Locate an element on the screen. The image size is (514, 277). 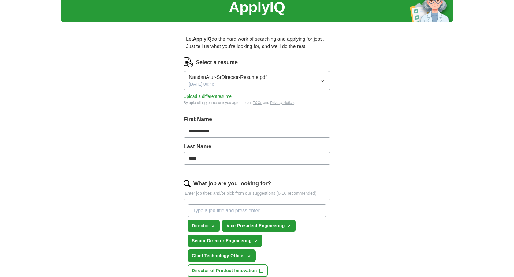
span: Director is located at coordinates (200, 226).